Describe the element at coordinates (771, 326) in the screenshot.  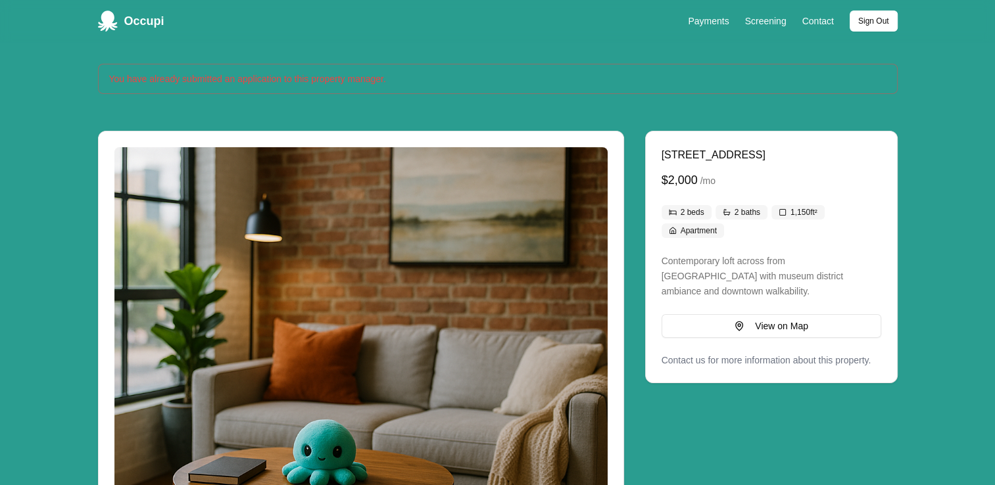
I see `button: Scroll to map view` at that location.